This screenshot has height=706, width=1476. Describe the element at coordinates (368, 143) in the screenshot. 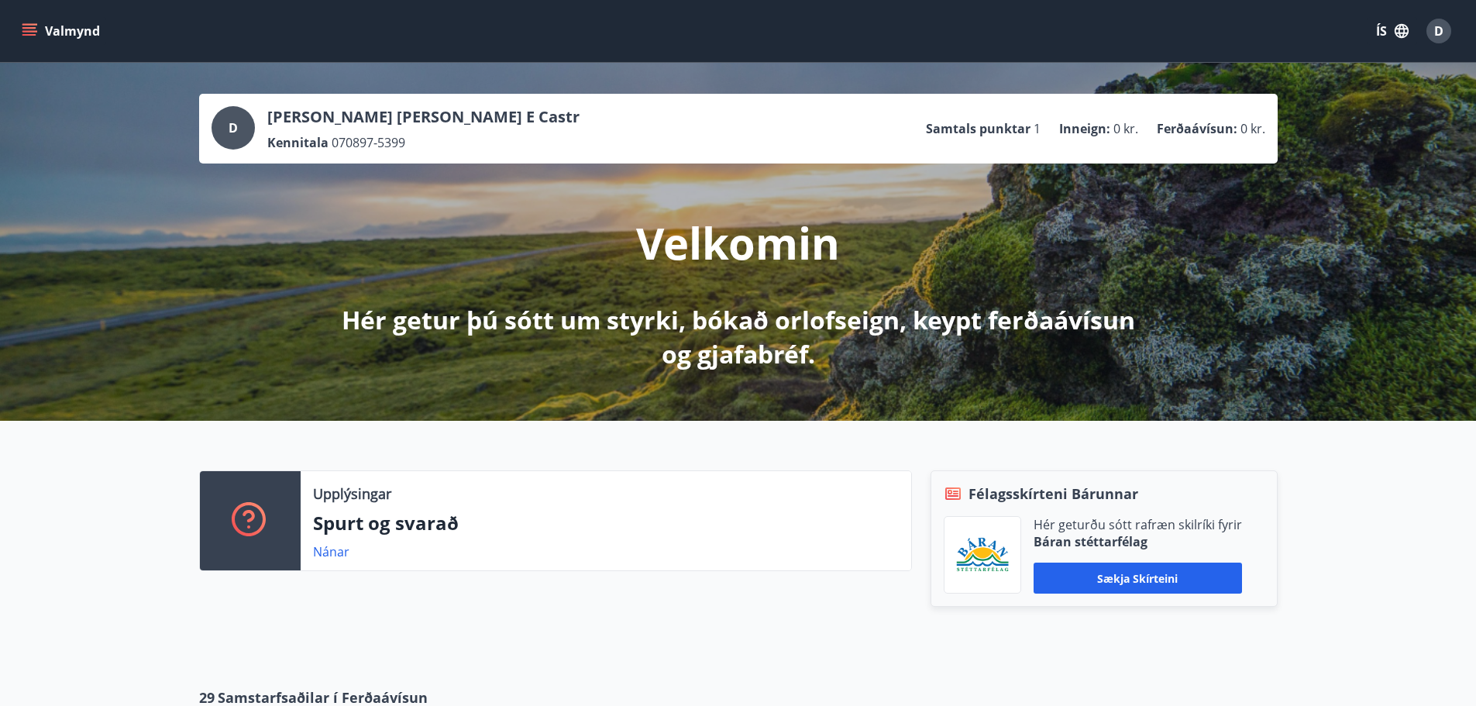

I see `span: 070897-5399` at that location.